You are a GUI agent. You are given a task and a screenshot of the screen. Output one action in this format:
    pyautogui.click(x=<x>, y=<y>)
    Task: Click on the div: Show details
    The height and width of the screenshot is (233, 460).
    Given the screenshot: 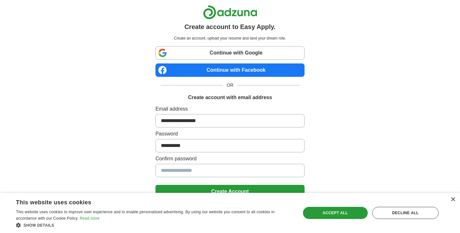 What is the action you would take?
    pyautogui.click(x=154, y=225)
    